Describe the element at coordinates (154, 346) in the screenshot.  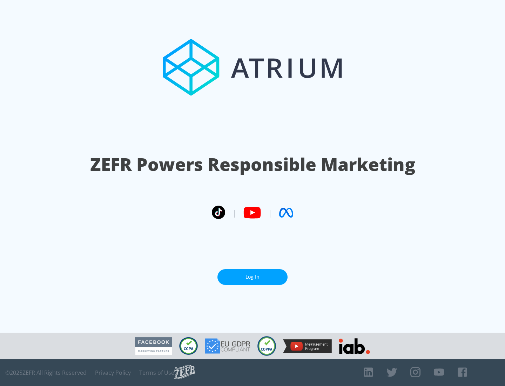
I see `img: Facebook Marketing Partner` at that location.